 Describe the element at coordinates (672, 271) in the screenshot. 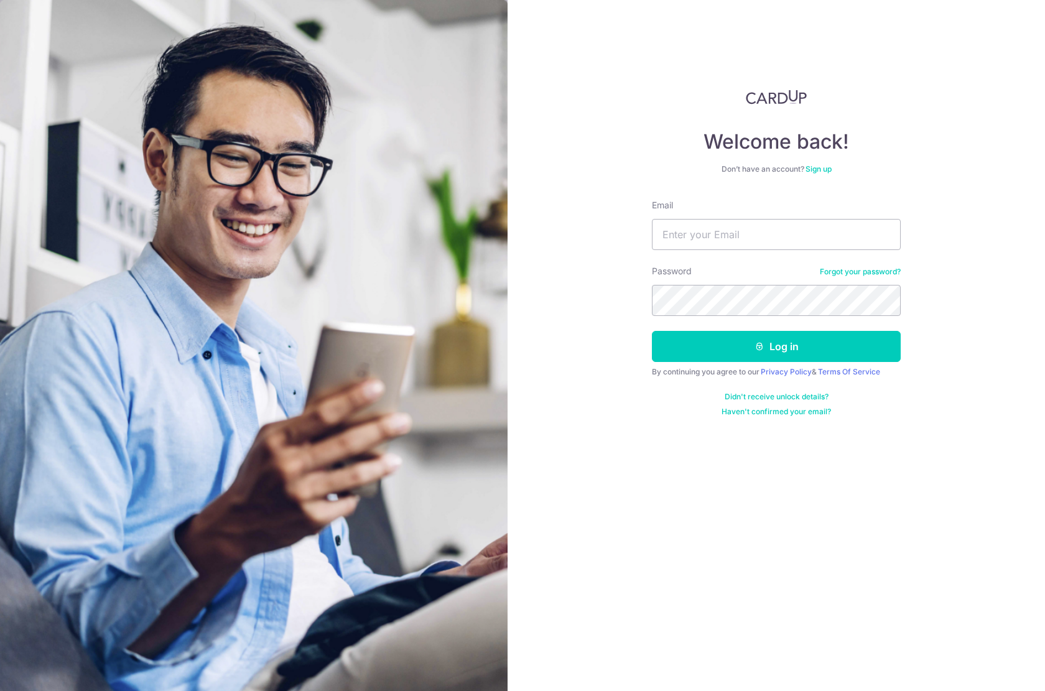

I see `label: Password` at that location.